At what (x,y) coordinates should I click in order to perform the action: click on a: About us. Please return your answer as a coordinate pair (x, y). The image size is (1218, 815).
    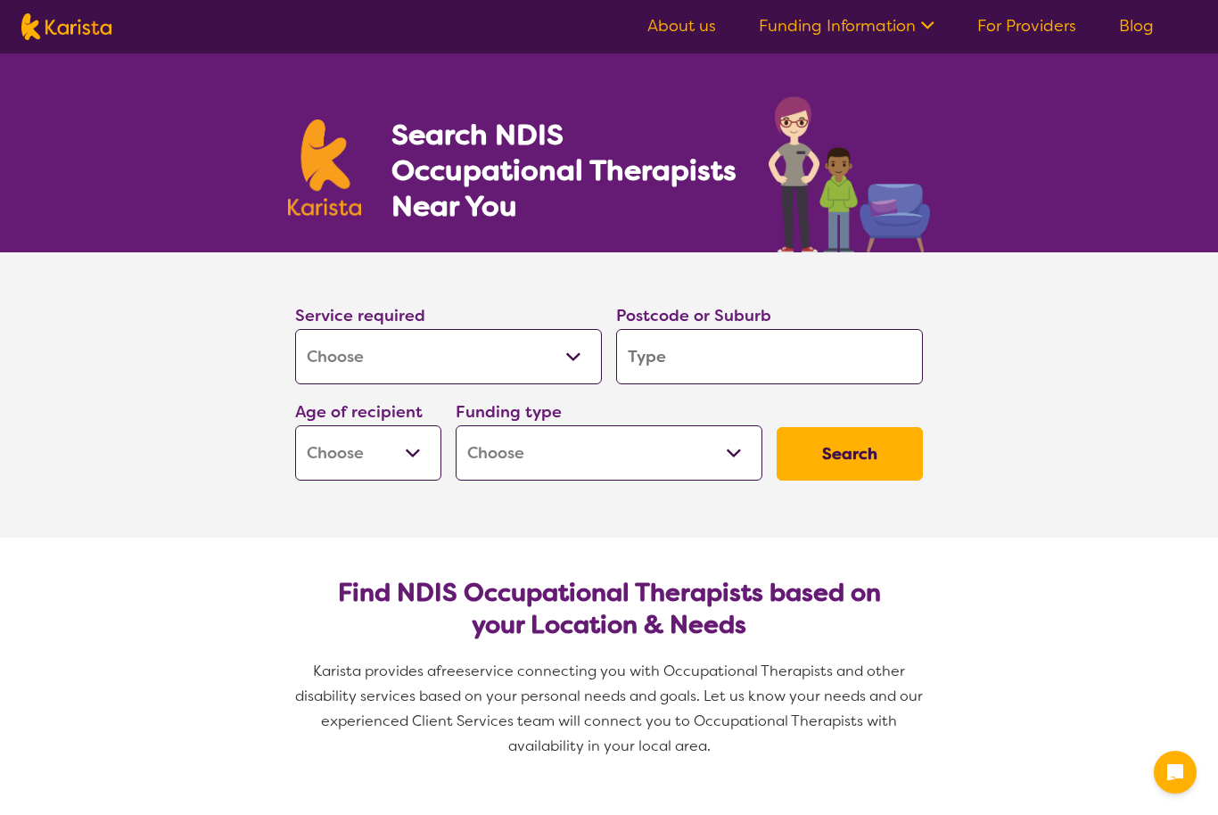
    Looking at the image, I should click on (681, 26).